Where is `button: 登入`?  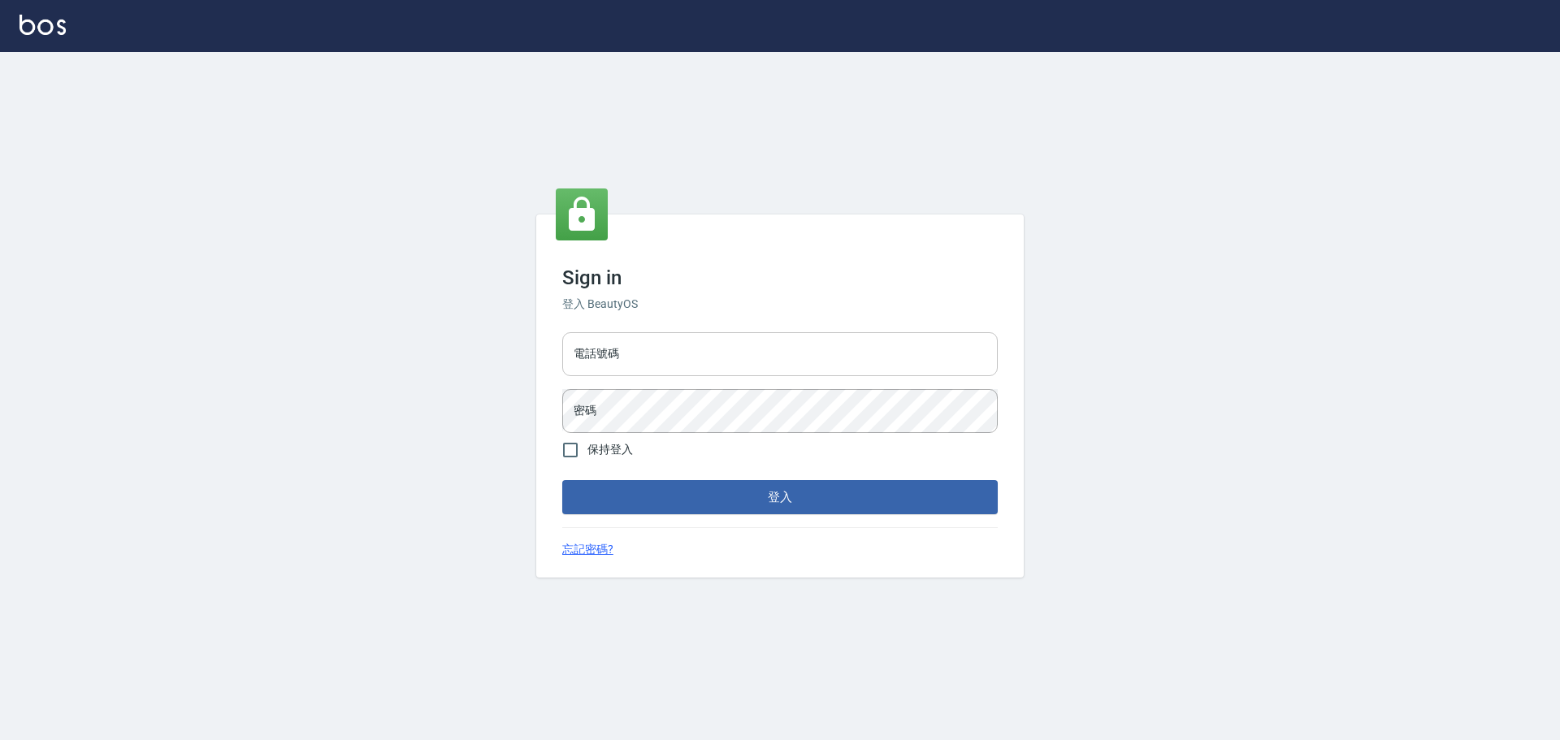
button: 登入 is located at coordinates (780, 497).